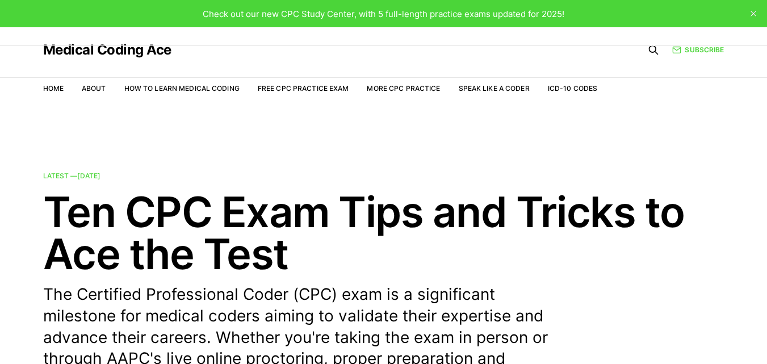 The width and height of the screenshot is (767, 364). I want to click on a: ICD-10 Codes, so click(572, 88).